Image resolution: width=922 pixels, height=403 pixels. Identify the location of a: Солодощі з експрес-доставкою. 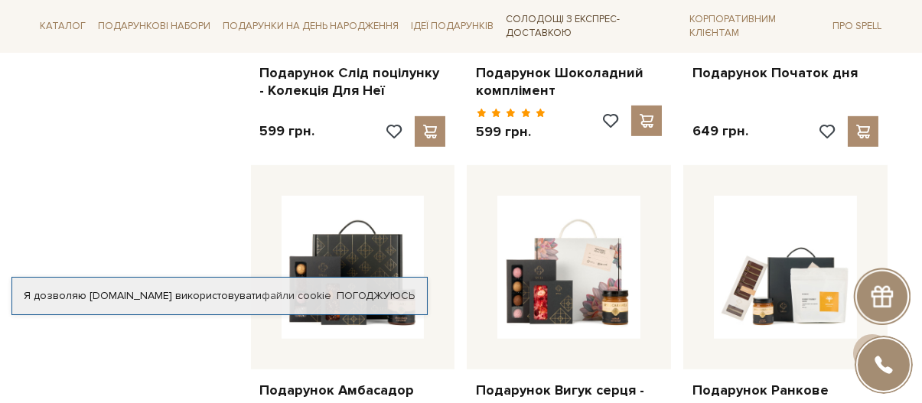
(592, 26).